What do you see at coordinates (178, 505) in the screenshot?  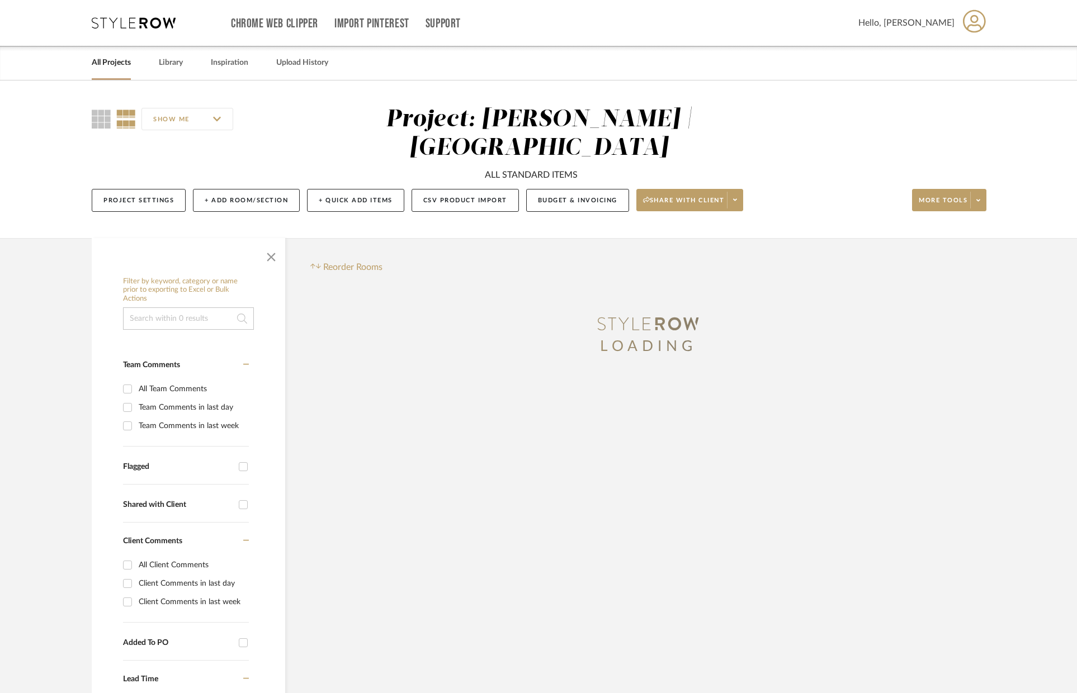 I see `div: Shared with Client` at bounding box center [178, 505].